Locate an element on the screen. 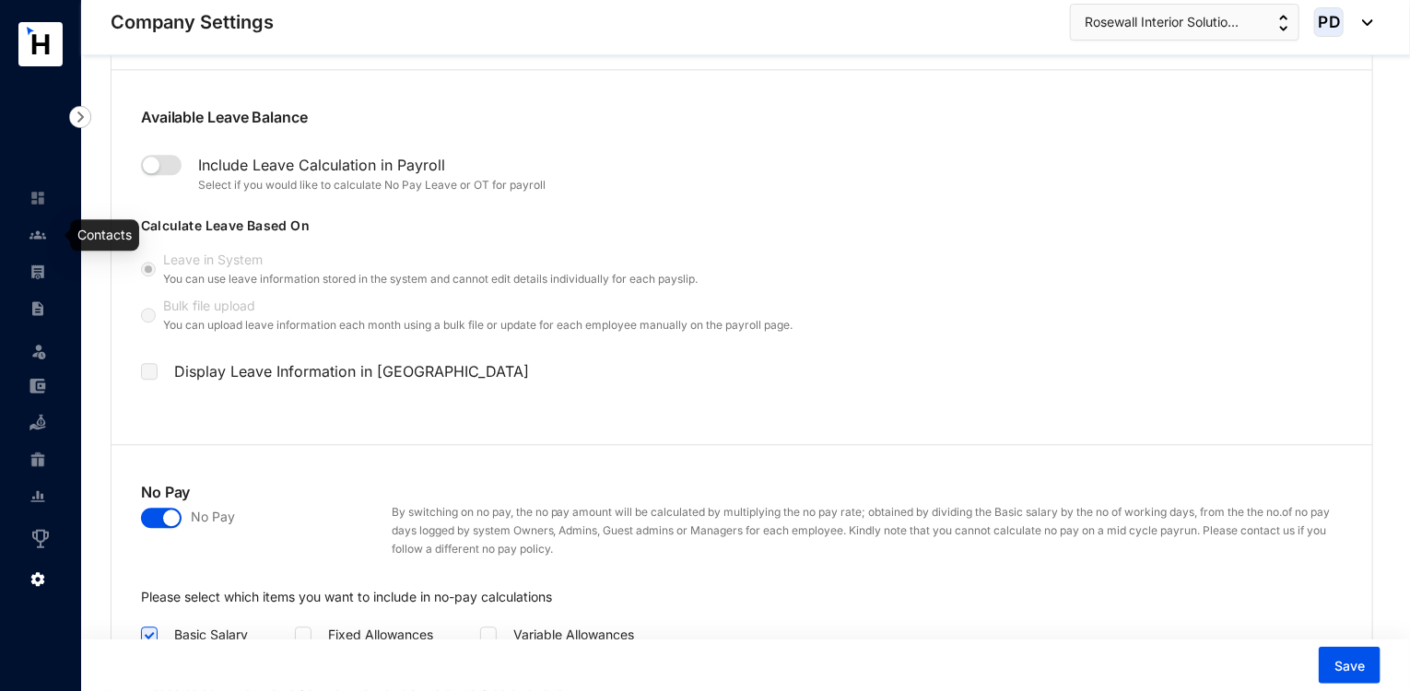 The width and height of the screenshot is (1410, 691). span: Rosewall Interior Solutio... is located at coordinates (1161, 22).